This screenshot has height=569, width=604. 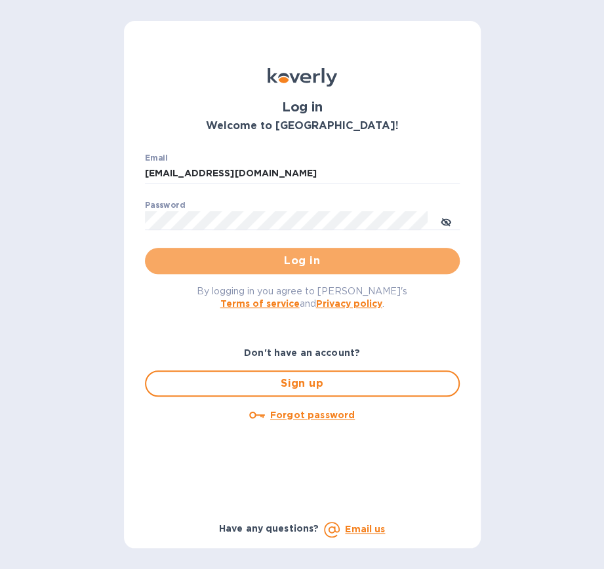 What do you see at coordinates (302, 384) in the screenshot?
I see `button: Sign up` at bounding box center [302, 384].